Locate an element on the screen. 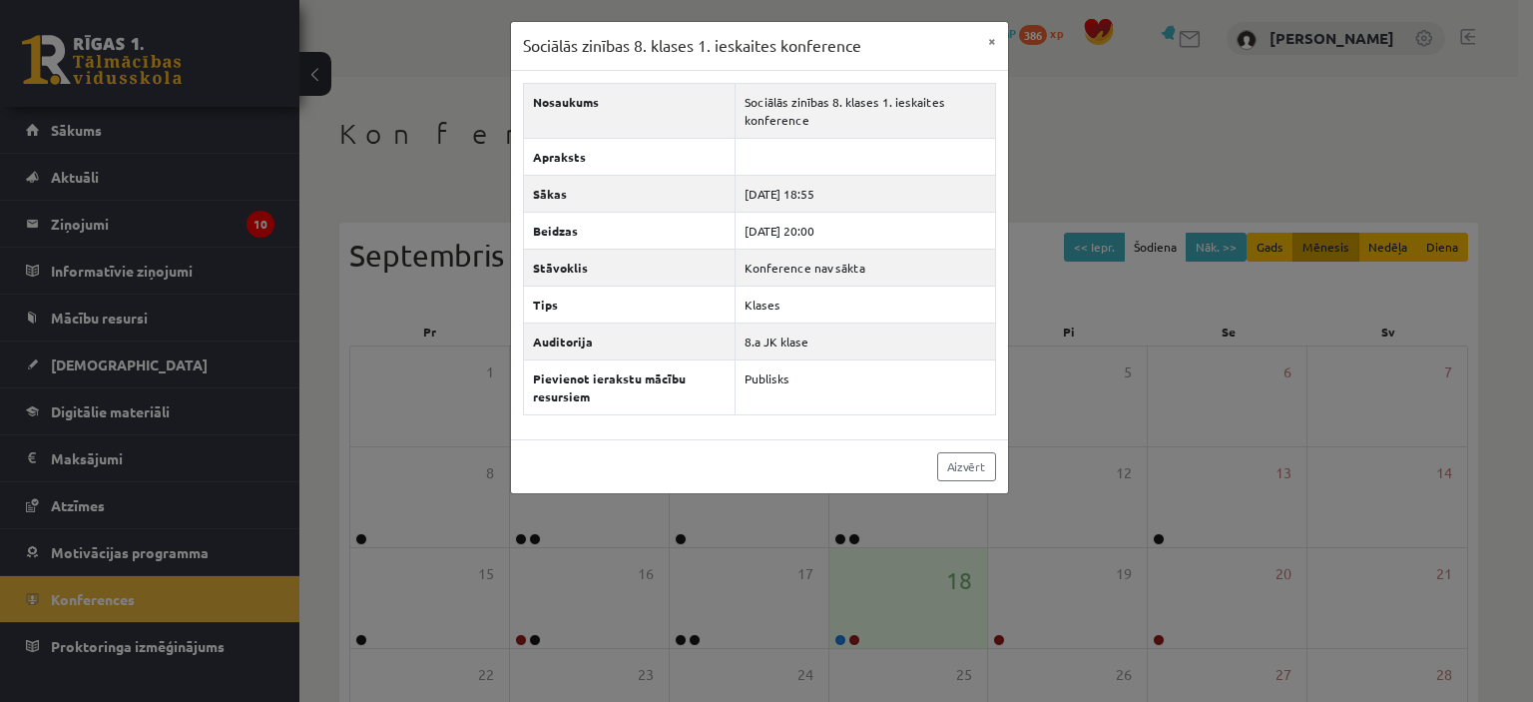  th: Pievienot ierakstu mācību resursiem is located at coordinates (629, 386).